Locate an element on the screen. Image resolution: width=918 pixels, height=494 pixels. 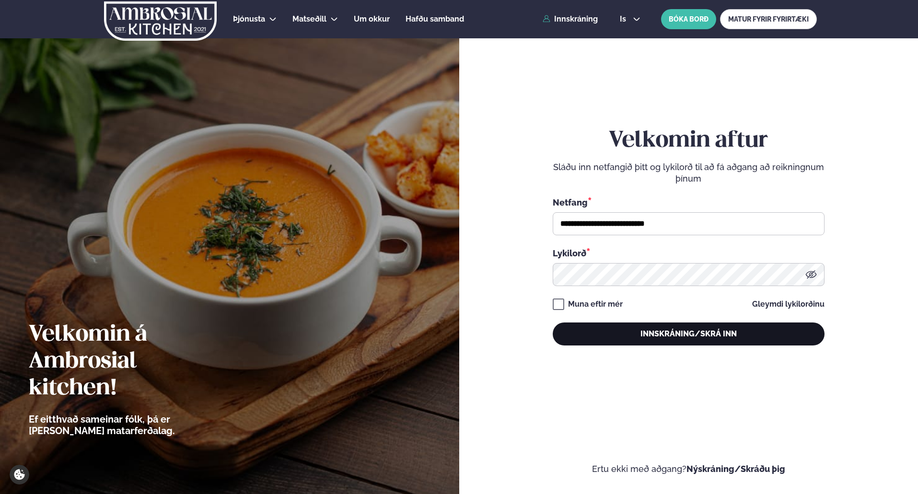
a: Gleymdi lykilorðinu is located at coordinates (788, 304).